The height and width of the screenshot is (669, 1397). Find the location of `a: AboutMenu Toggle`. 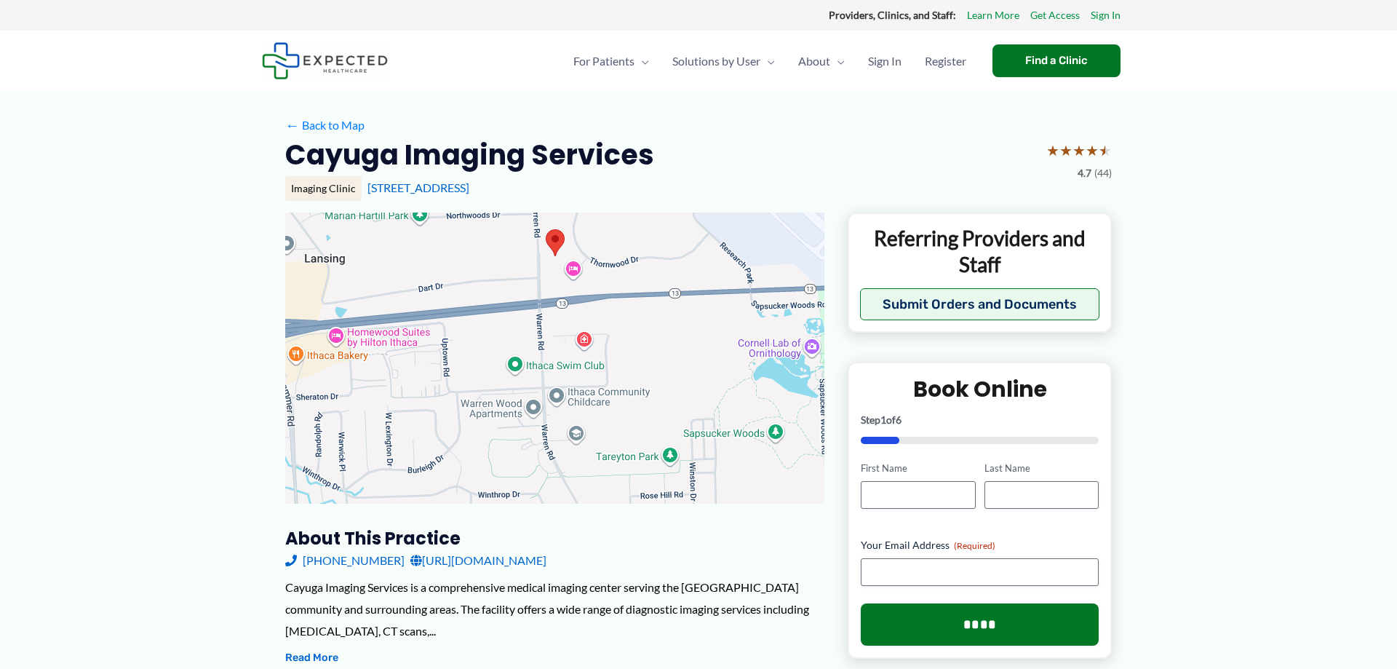

a: AboutMenu Toggle is located at coordinates (822, 61).